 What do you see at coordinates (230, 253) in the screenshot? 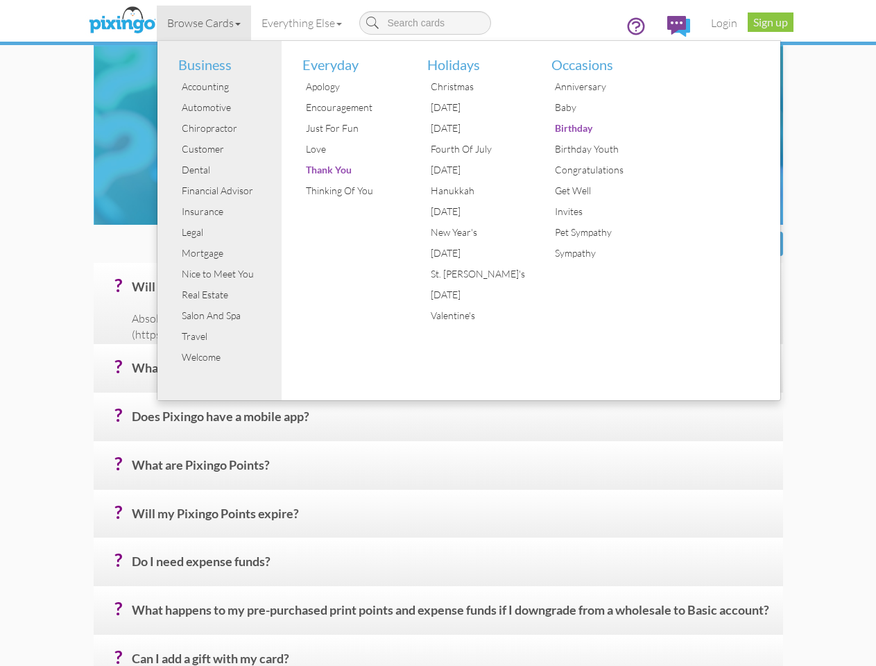
I see `div: Mortgage` at bounding box center [230, 253].